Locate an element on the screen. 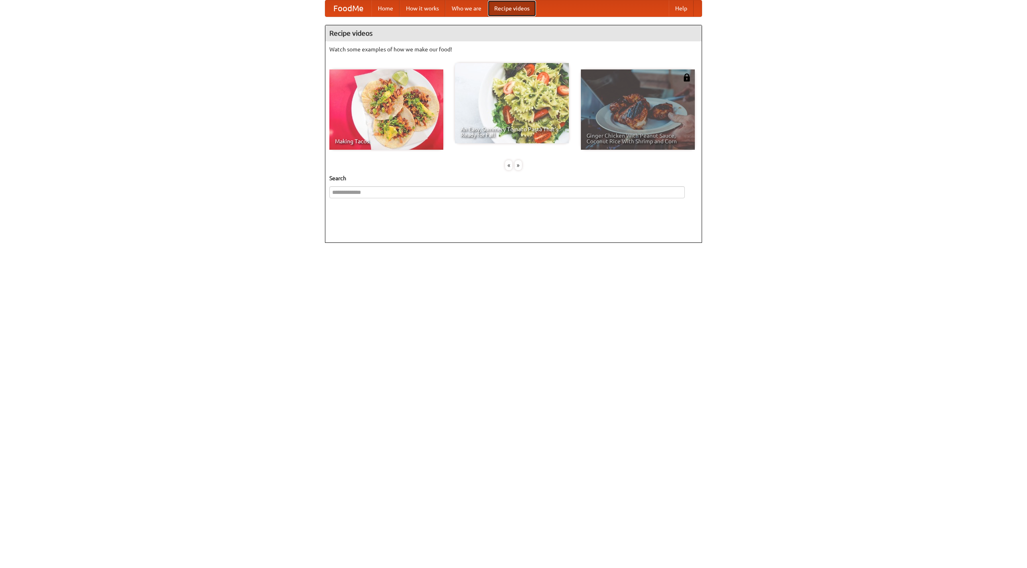 The width and height of the screenshot is (1027, 568). a: Help is located at coordinates (681, 8).